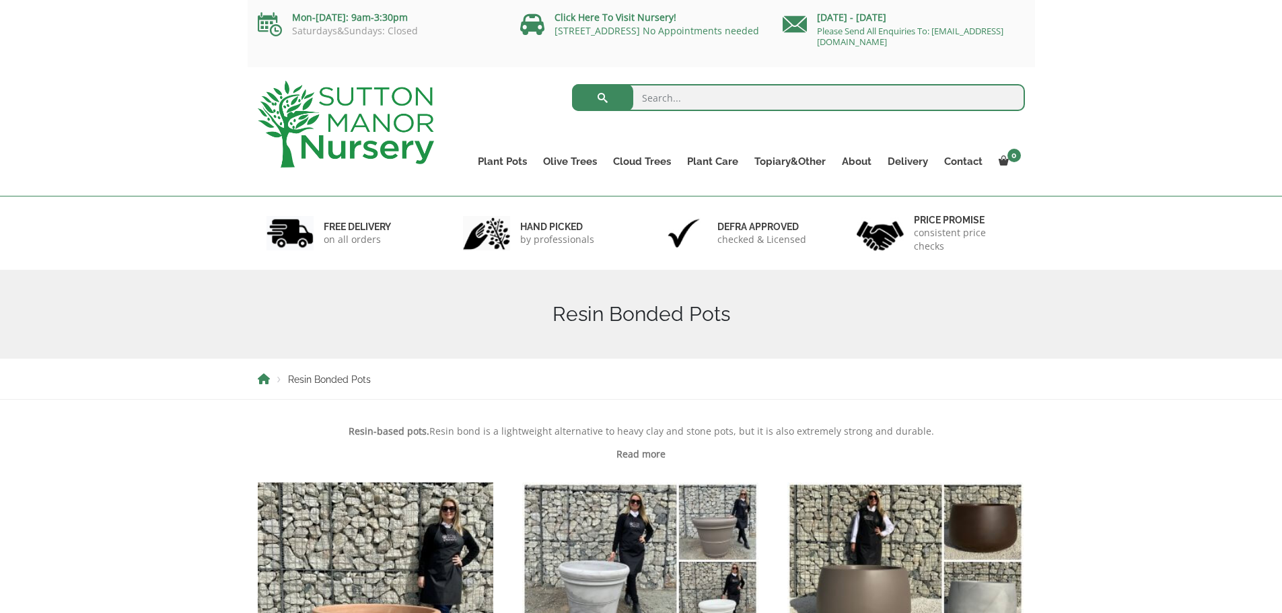 The height and width of the screenshot is (613, 1282). I want to click on img: 1.jpg, so click(290, 233).